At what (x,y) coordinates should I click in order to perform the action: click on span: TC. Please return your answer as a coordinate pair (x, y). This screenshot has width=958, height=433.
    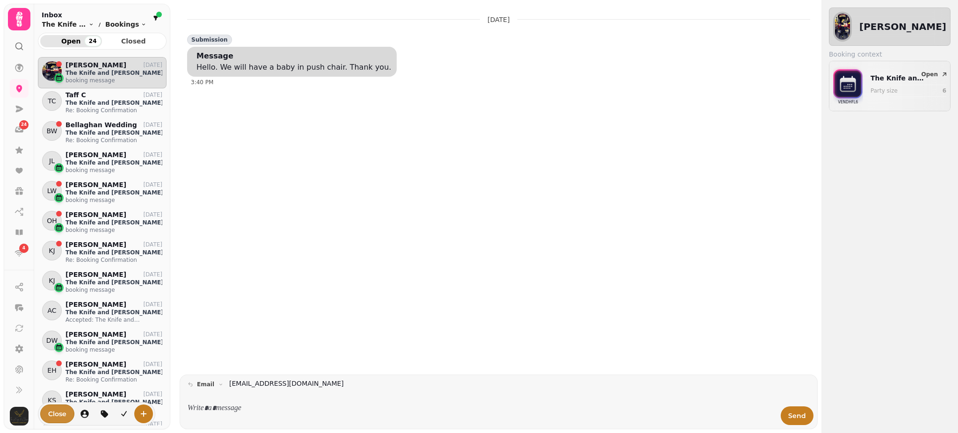
    Looking at the image, I should click on (52, 101).